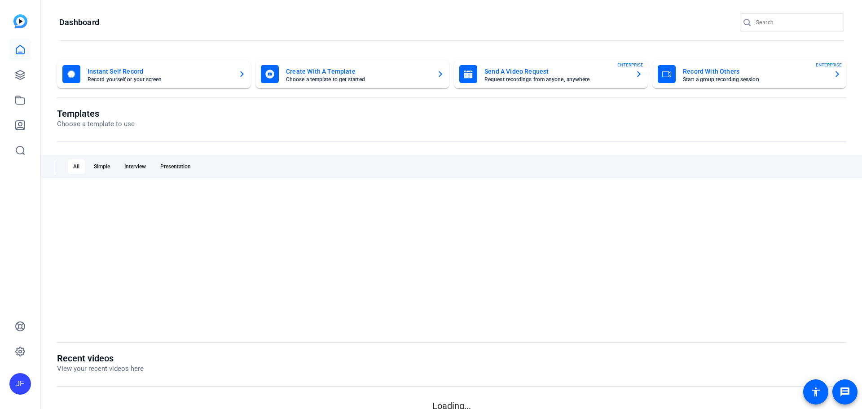 The height and width of the screenshot is (409, 862). Describe the element at coordinates (358, 79) in the screenshot. I see `mat-card-subtitle: Choose a template to get started` at that location.